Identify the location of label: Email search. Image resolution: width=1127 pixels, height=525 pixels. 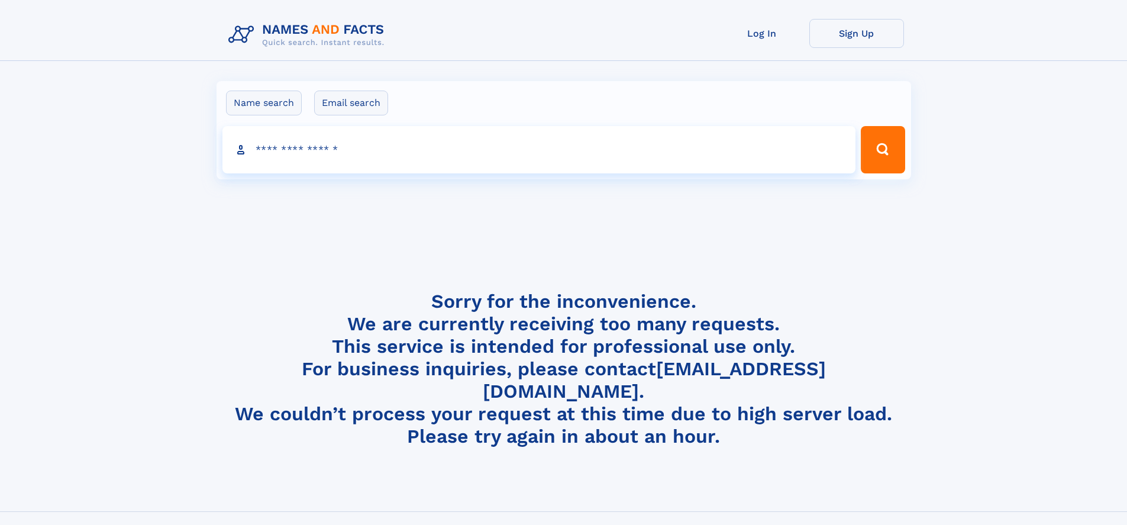
(351, 103).